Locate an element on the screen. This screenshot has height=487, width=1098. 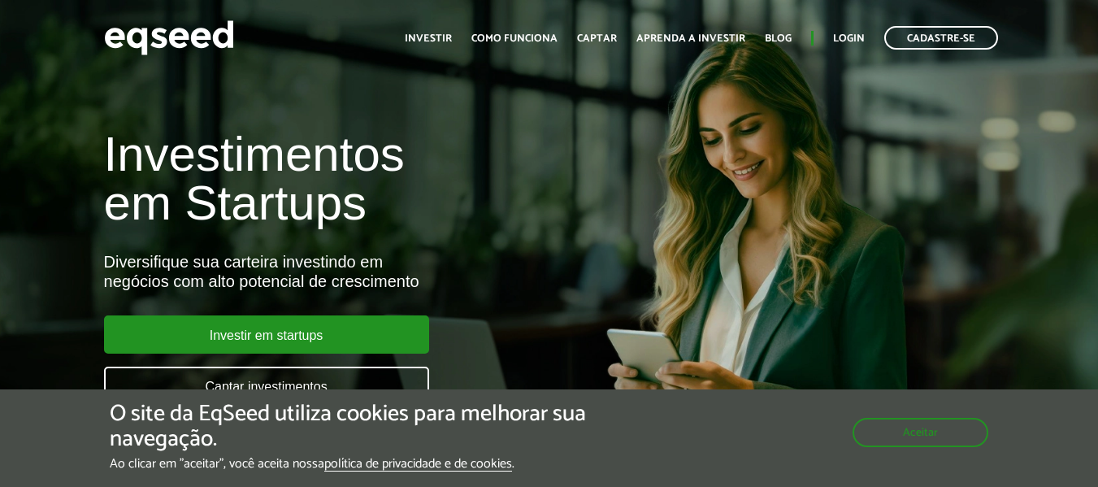
div: Diversifique sua carteira investindo em negócios com alto potencial de crescimento is located at coordinates (367, 272).